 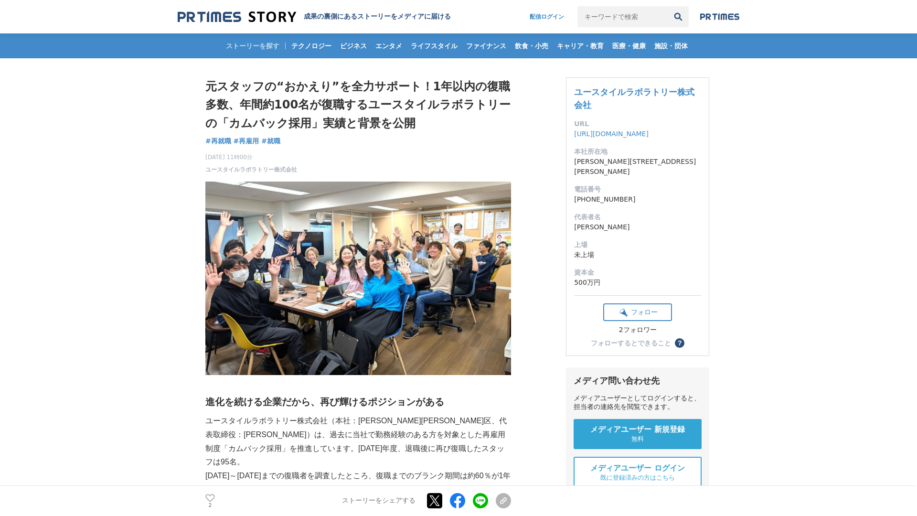 What do you see at coordinates (638, 381) in the screenshot?
I see `div: メディア問い合わせ先` at bounding box center [638, 381].